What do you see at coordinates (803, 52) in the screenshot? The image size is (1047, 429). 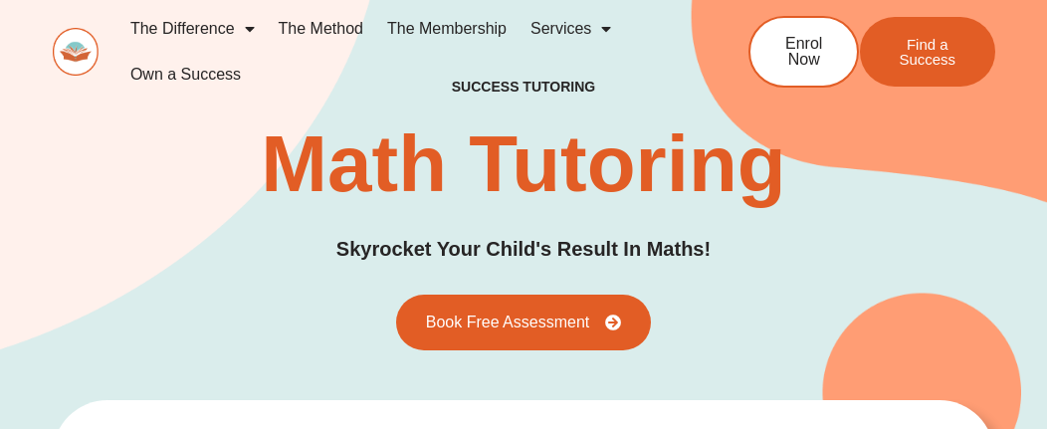 I see `a: Enrol Now` at bounding box center [803, 52].